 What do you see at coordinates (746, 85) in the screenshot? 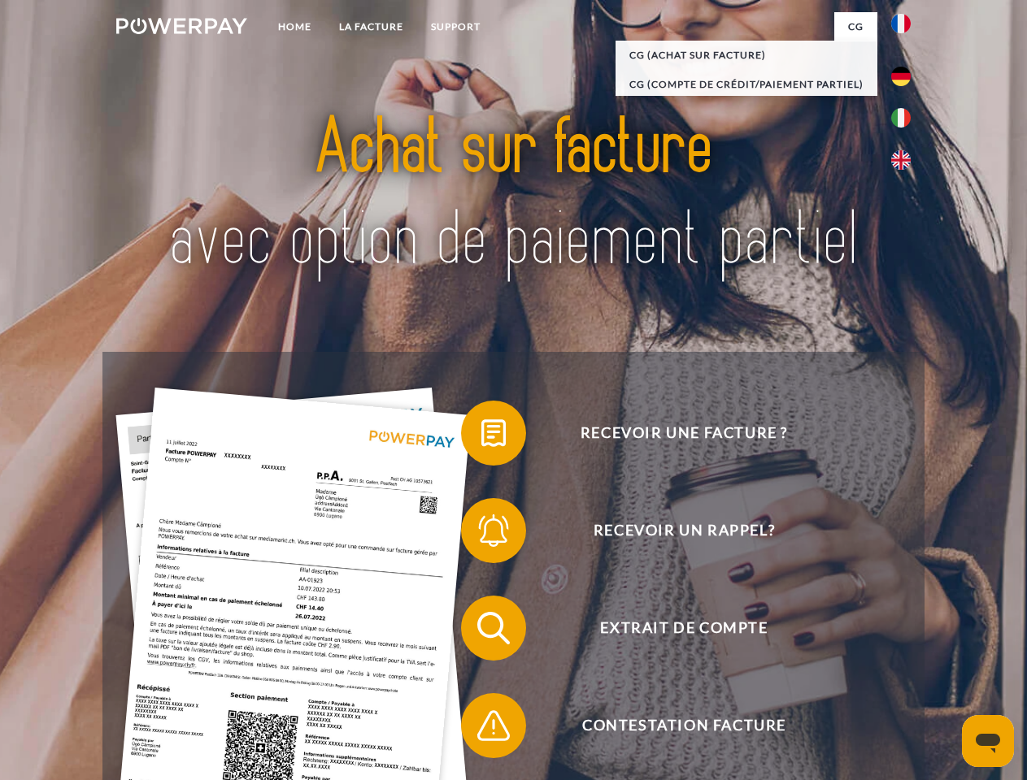
I see `a: CG (Compte de crédit/paiement partiel)` at bounding box center [746, 85].